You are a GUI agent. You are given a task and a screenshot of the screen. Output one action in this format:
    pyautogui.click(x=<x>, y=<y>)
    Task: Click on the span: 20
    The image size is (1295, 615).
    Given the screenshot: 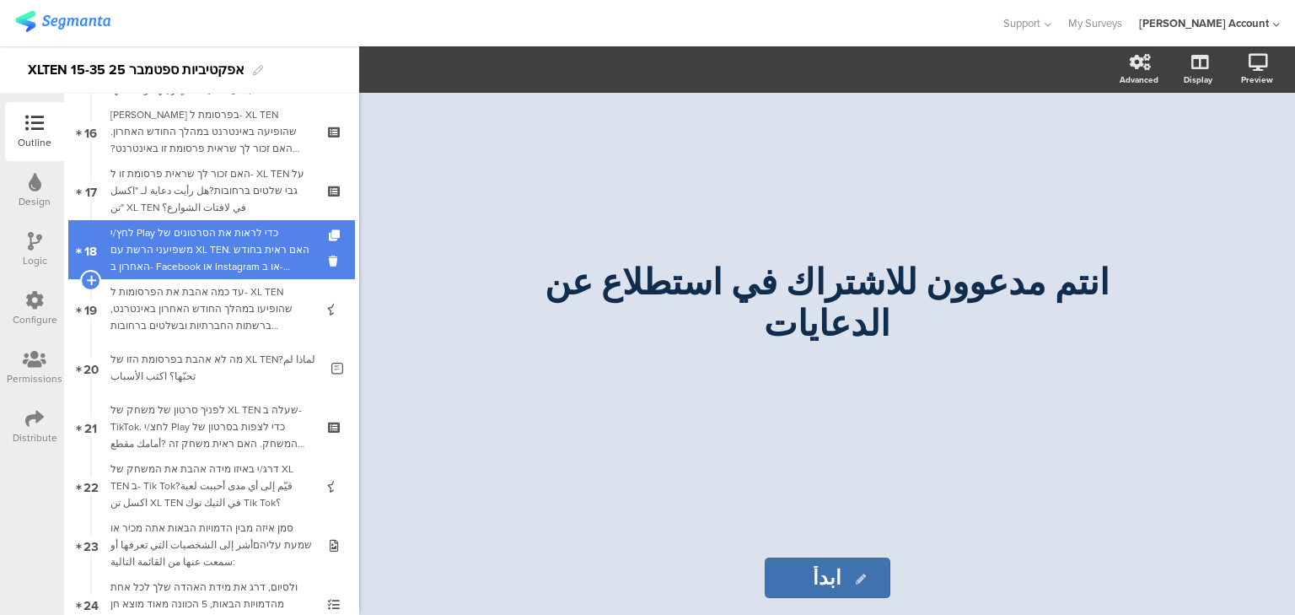 What is the action you would take?
    pyautogui.click(x=91, y=368)
    